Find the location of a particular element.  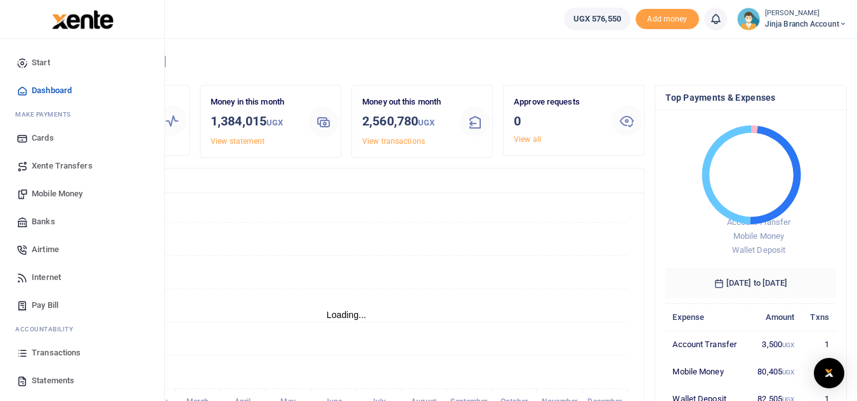

span: Xente Transfers is located at coordinates (62, 166).